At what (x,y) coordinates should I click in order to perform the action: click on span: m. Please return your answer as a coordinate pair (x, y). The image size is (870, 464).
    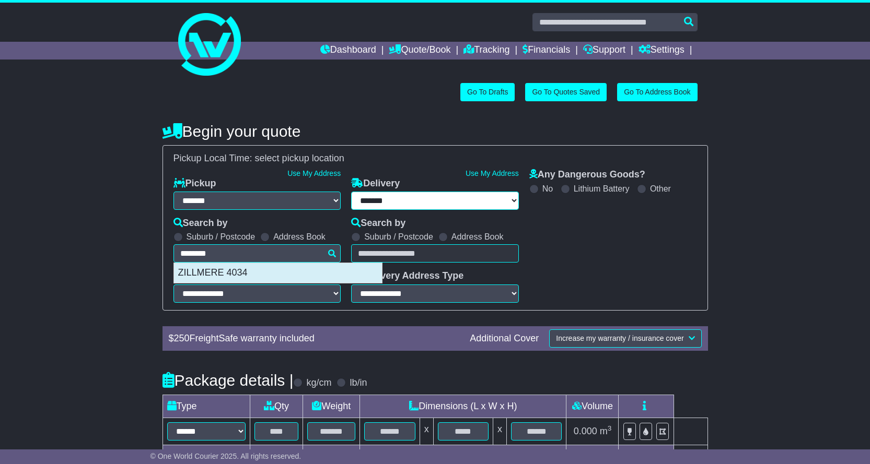
    Looking at the image, I should click on (605, 431).